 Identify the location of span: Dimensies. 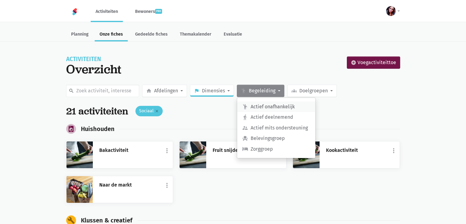
(213, 91).